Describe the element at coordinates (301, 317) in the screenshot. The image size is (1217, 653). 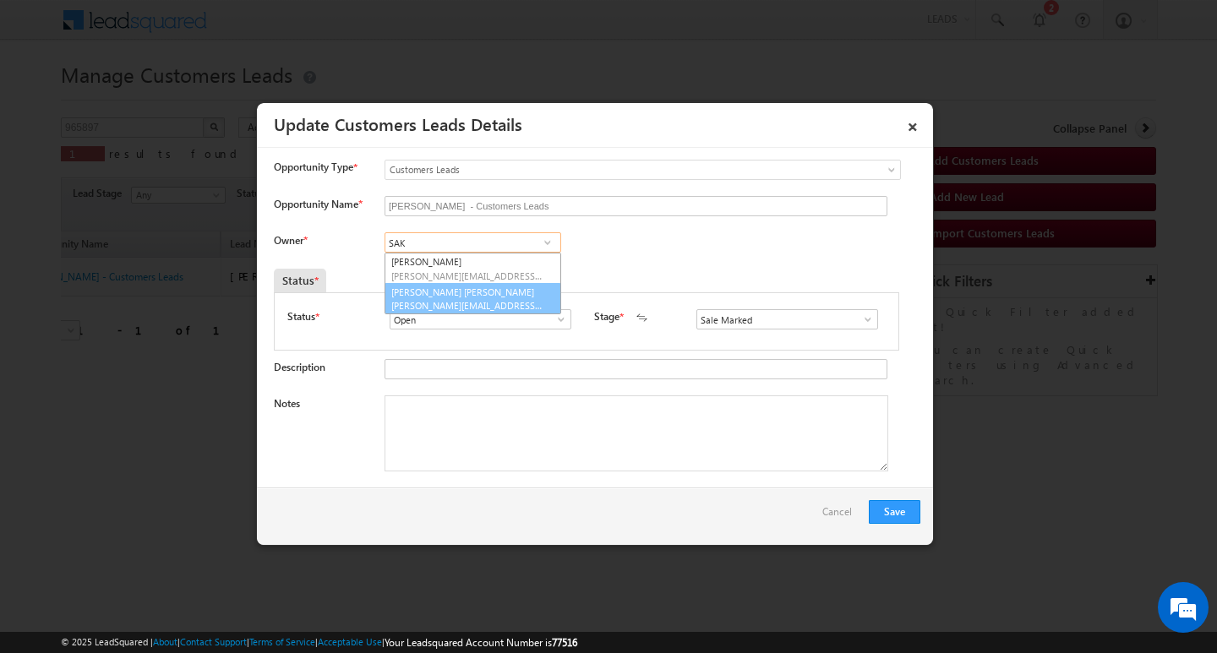
I see `label: Status` at that location.